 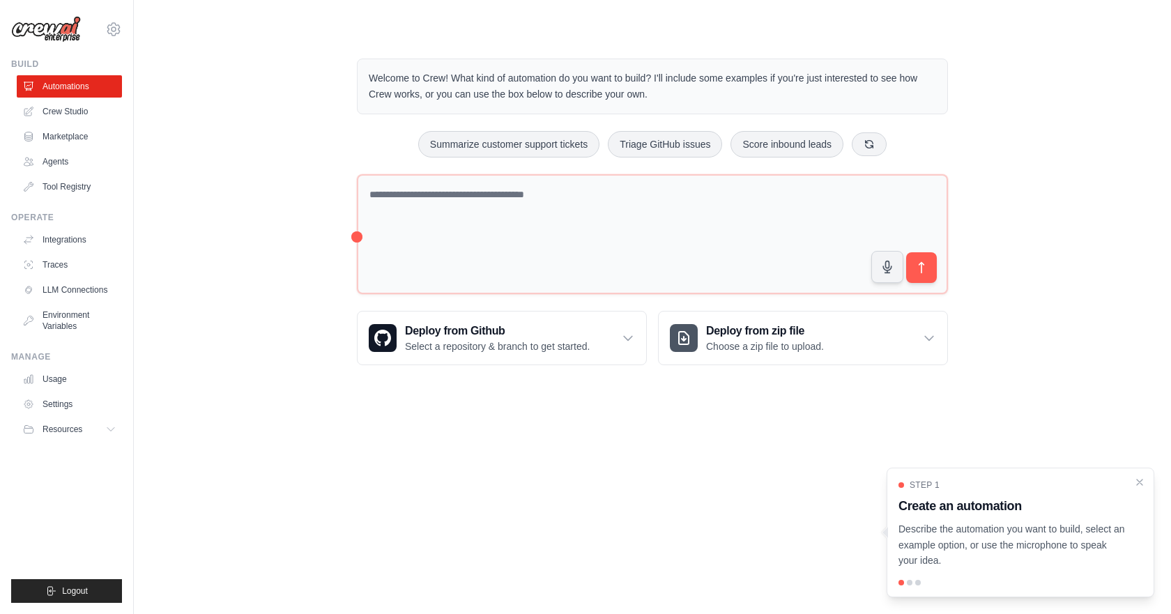 I want to click on div: Chat Widget, so click(x=1136, y=581).